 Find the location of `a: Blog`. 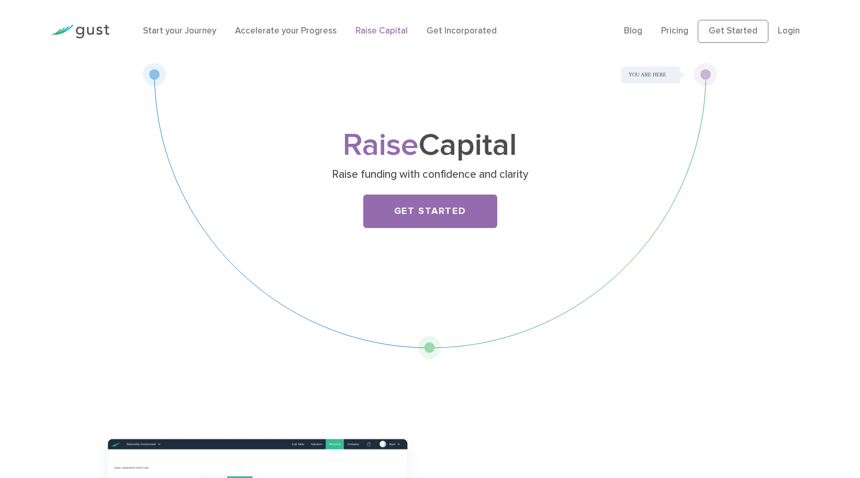

a: Blog is located at coordinates (633, 31).